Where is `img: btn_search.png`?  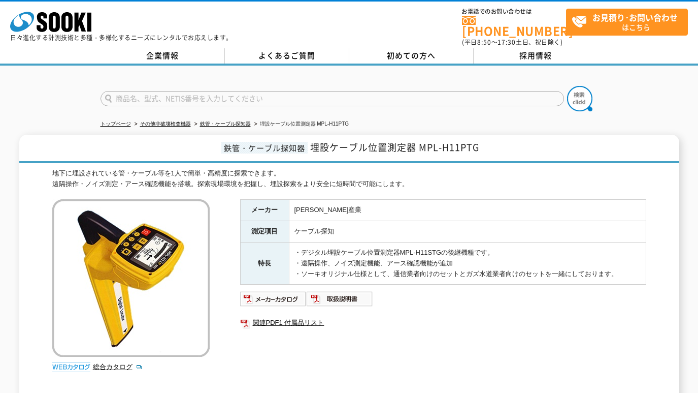
img: btn_search.png is located at coordinates (580, 99).